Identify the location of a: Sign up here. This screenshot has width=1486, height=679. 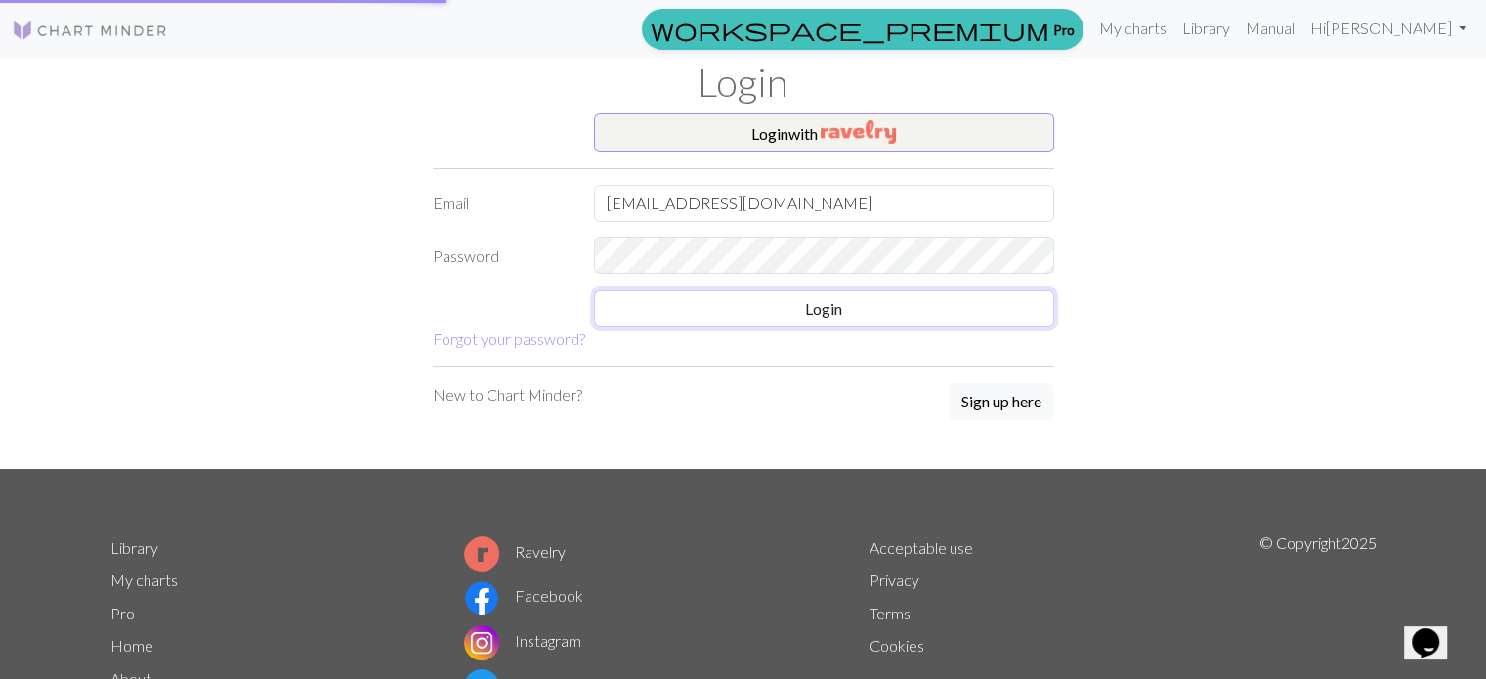
(1002, 403).